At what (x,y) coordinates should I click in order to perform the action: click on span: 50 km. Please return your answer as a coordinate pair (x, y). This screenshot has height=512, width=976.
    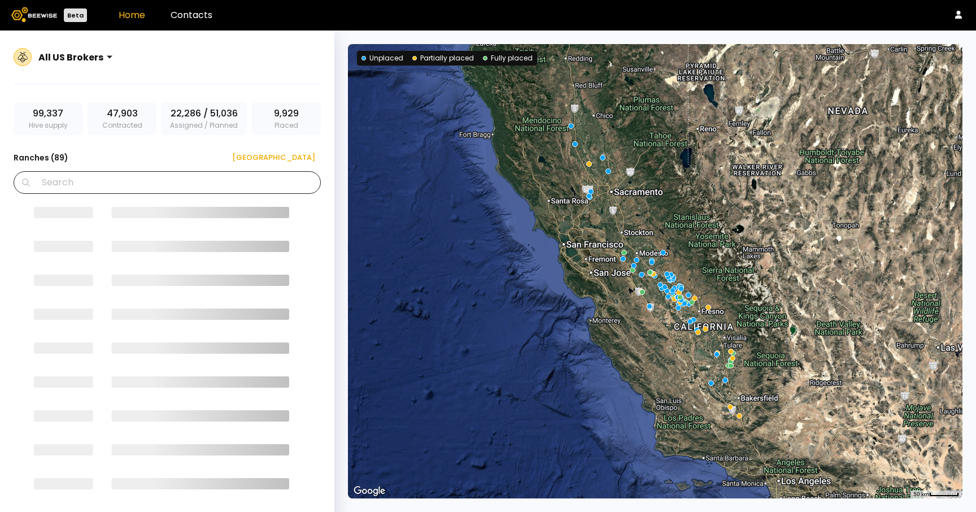
    Looking at the image, I should click on (921, 494).